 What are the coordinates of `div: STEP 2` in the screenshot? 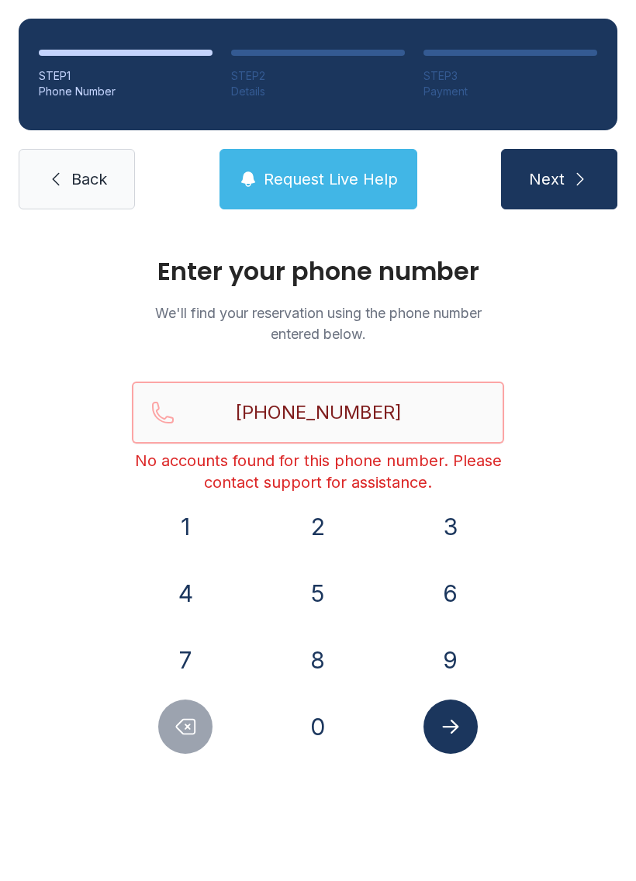 It's located at (318, 76).